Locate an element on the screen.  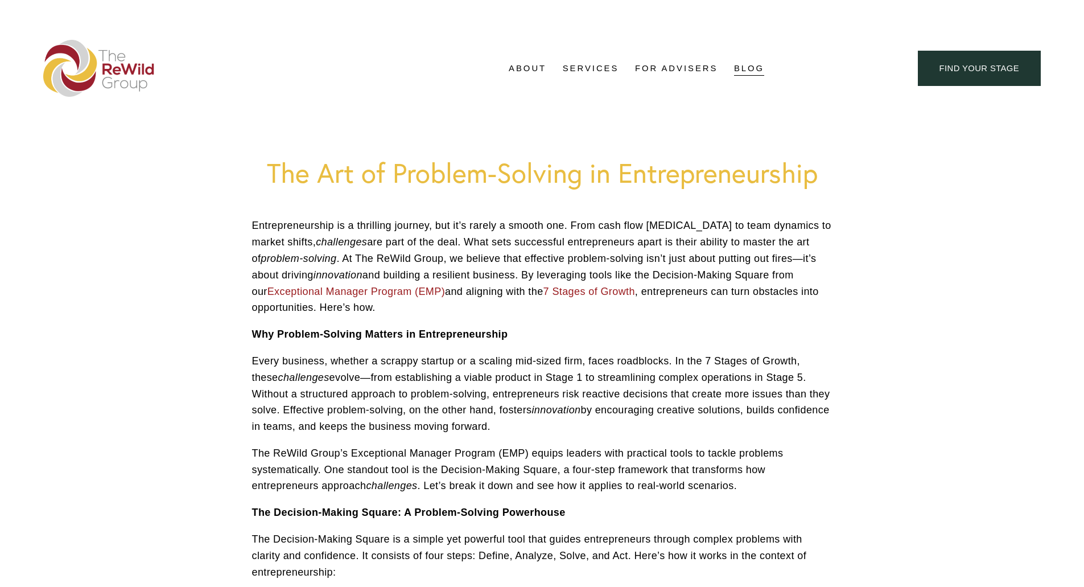
p: Entrepreneurship is a thrilling journey, but it’s rarely a smooth one. From cash flow [MEDICAL_DA... is located at coordinates (542, 266).